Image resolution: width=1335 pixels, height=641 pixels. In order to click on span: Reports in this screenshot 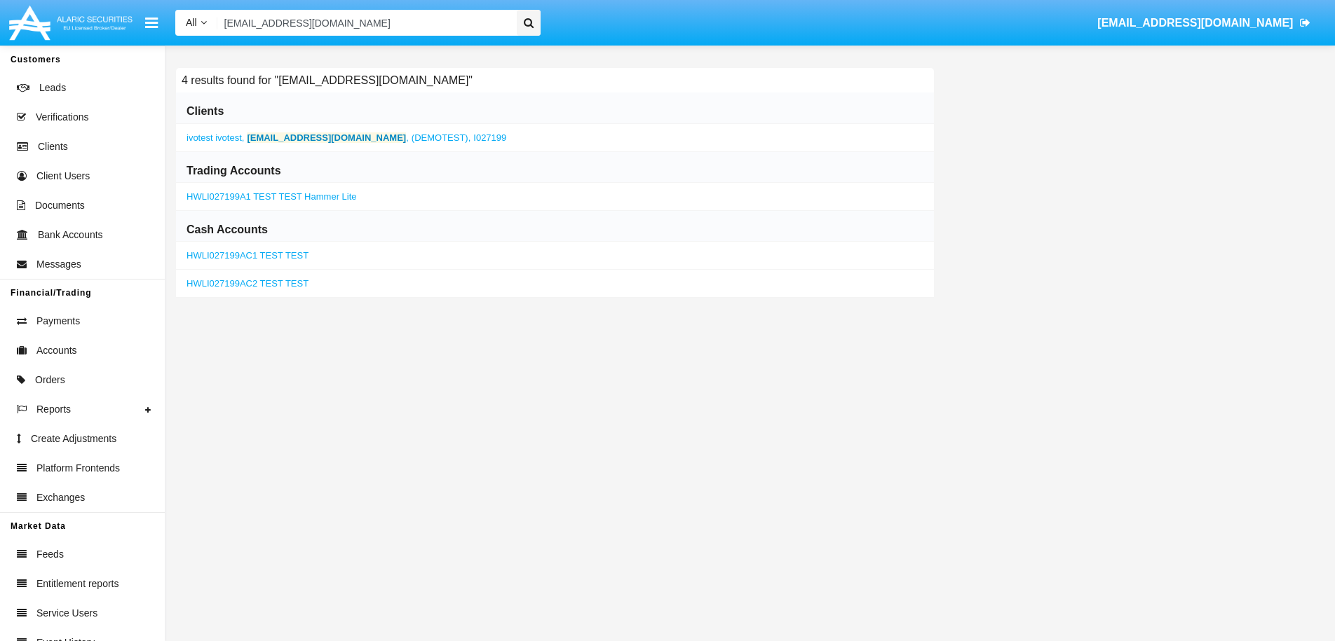, I will do `click(53, 409)`.